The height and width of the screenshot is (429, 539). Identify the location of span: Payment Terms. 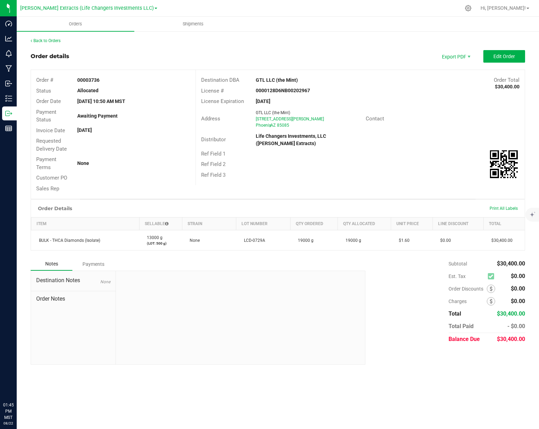
(46, 163).